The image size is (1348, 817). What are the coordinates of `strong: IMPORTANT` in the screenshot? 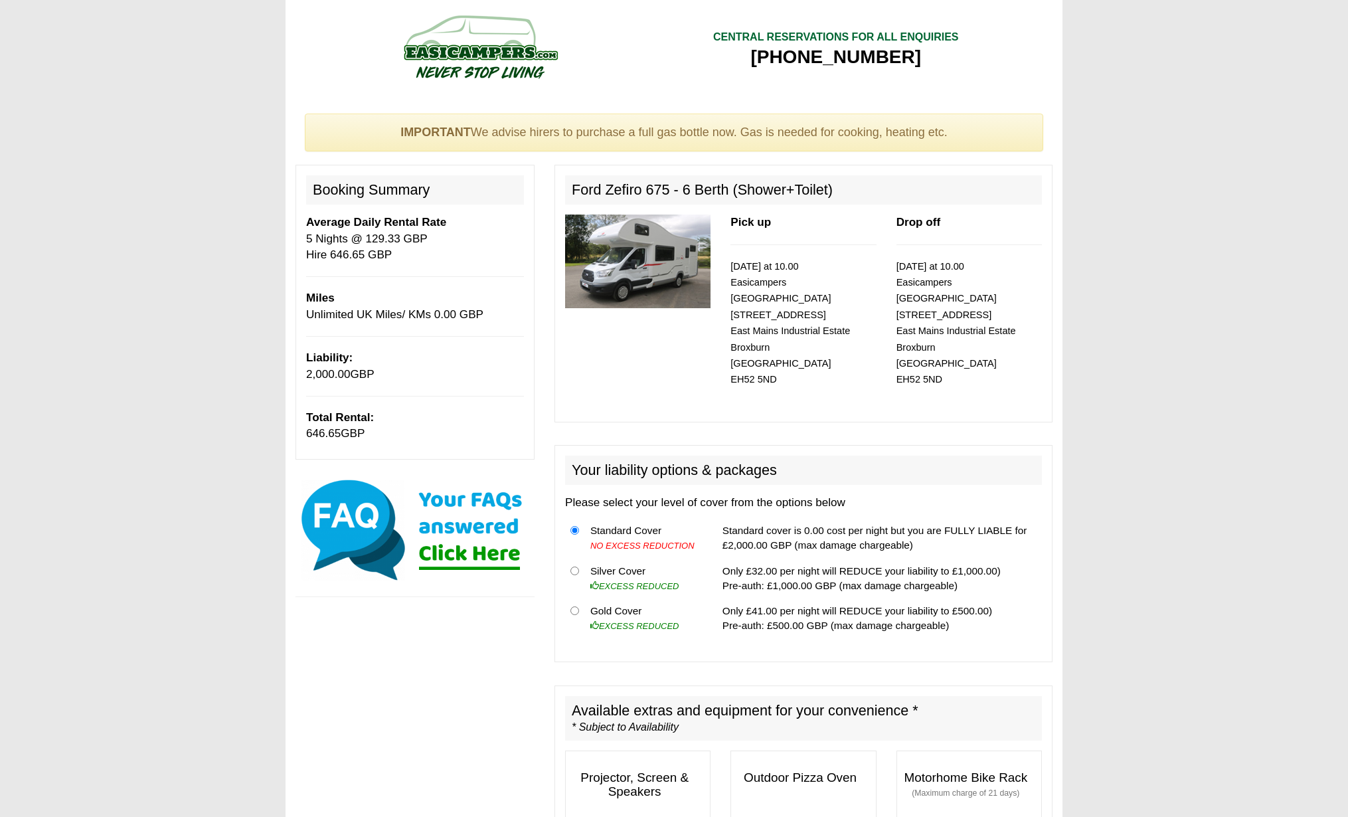 It's located at (436, 132).